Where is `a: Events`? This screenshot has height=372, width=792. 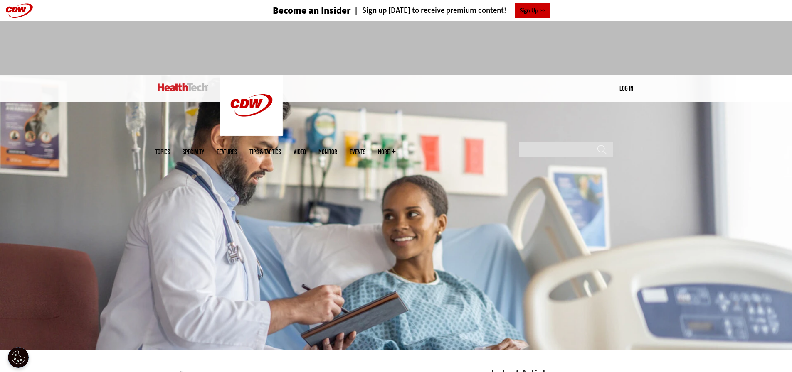 a: Events is located at coordinates (357, 152).